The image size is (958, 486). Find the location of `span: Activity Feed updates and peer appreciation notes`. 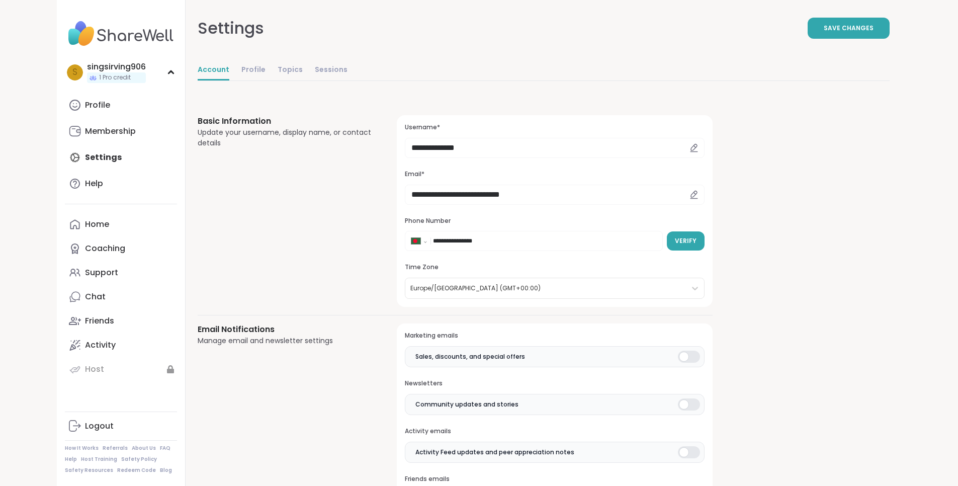

span: Activity Feed updates and peer appreciation notes is located at coordinates (495, 452).